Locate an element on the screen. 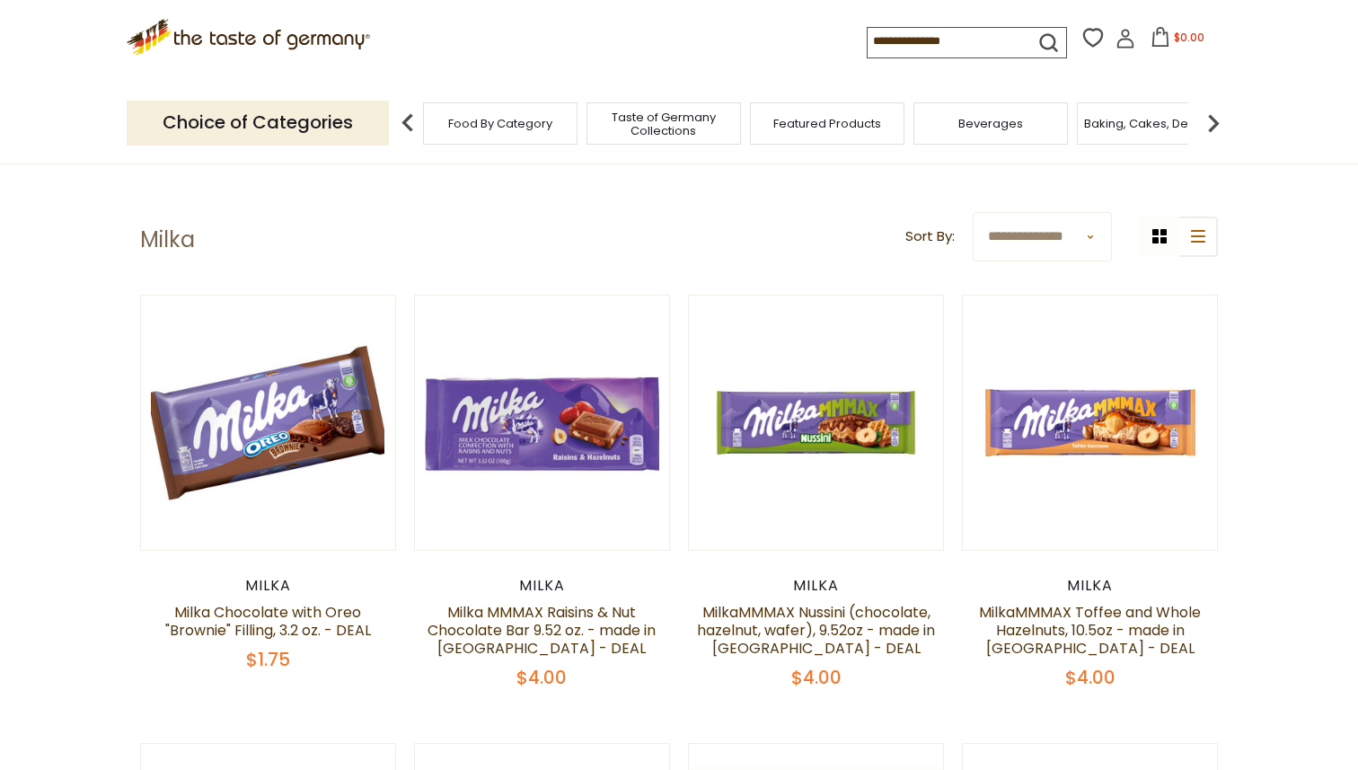 This screenshot has width=1358, height=770. span: Taste of Germany Collections is located at coordinates (664, 124).